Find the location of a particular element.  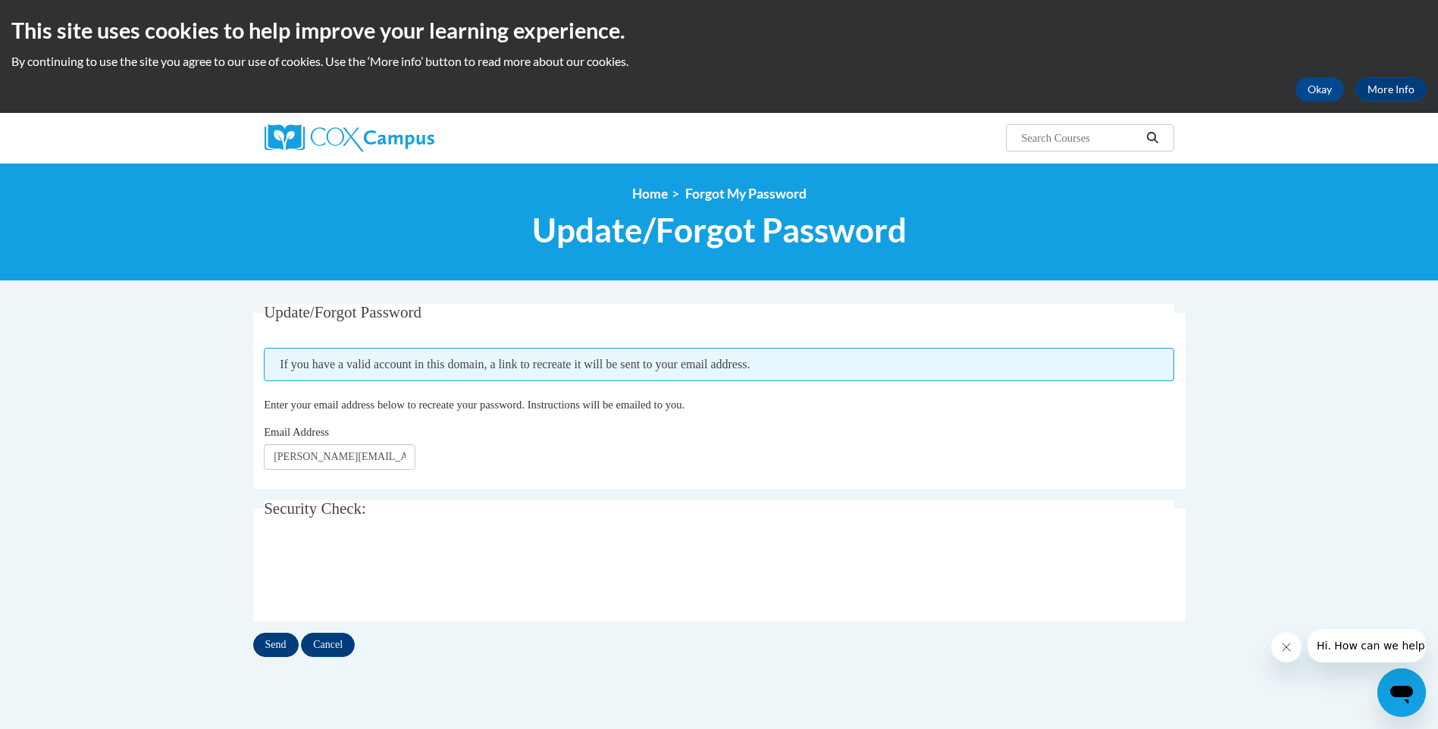

input: Cancel is located at coordinates (327, 645).